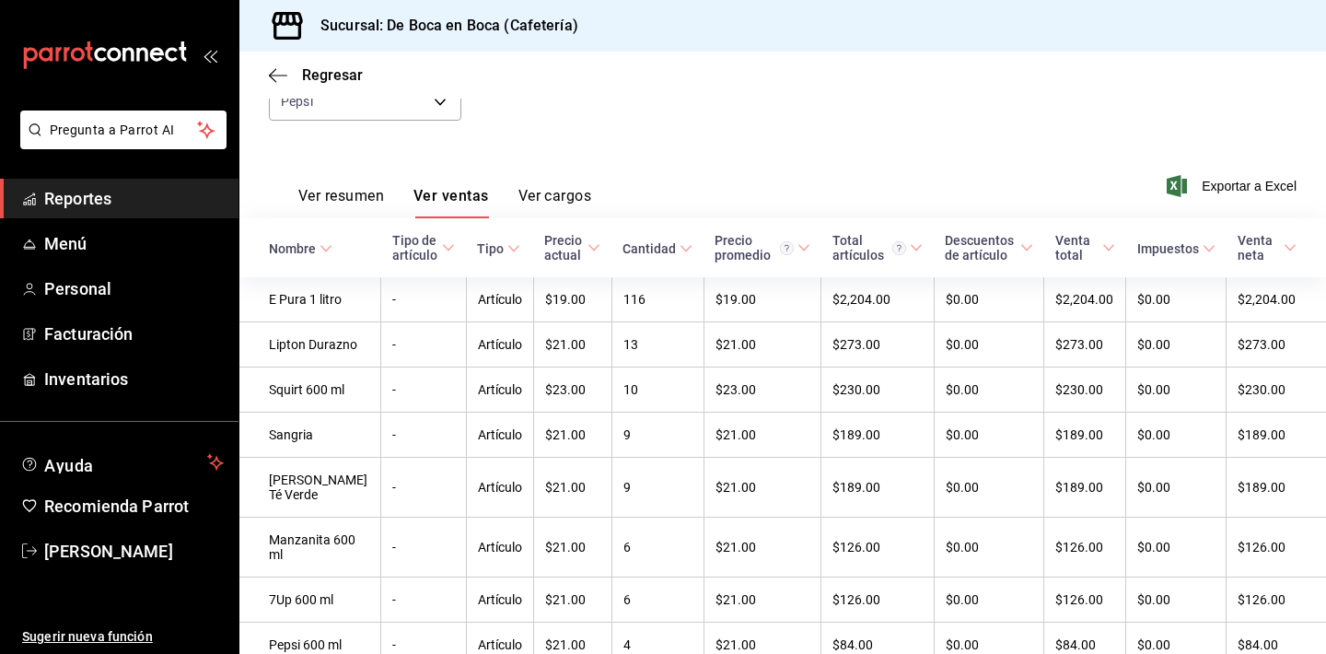 The height and width of the screenshot is (654, 1326). I want to click on button: Ver ventas, so click(451, 203).